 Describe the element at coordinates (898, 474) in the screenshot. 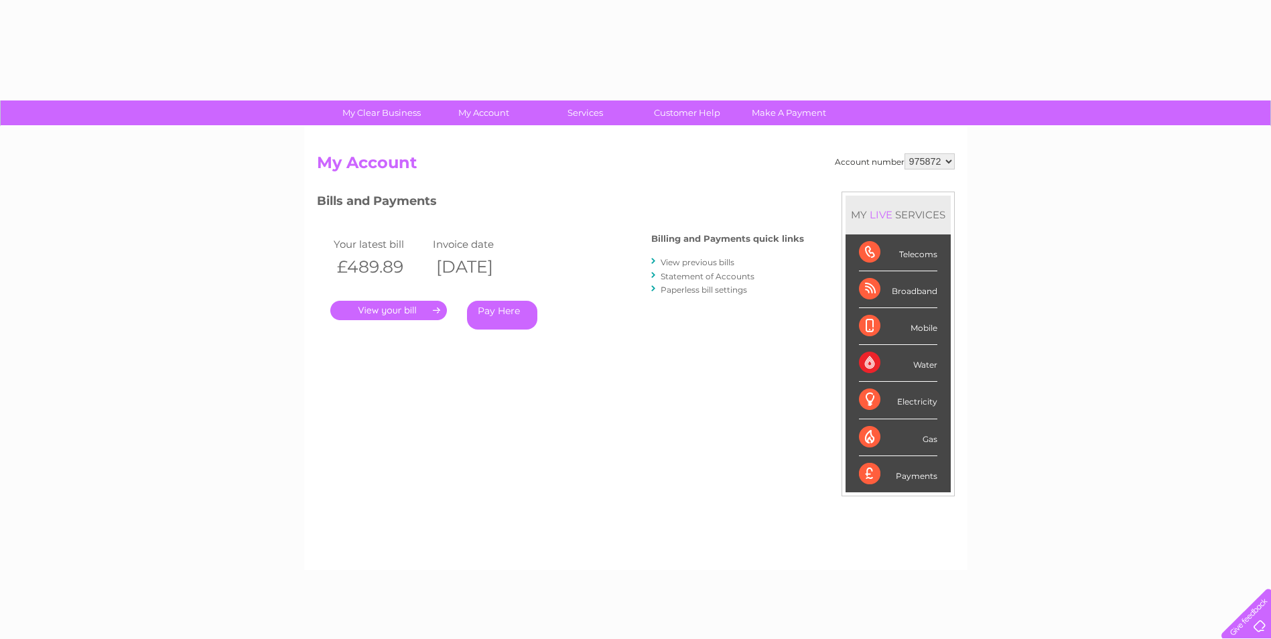

I see `div: Payments` at that location.